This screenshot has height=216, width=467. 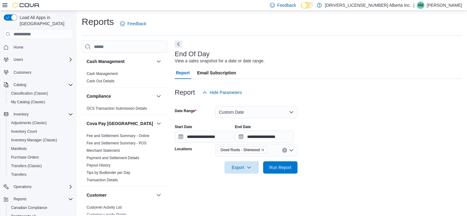 I want to click on h1: Reports, so click(x=98, y=22).